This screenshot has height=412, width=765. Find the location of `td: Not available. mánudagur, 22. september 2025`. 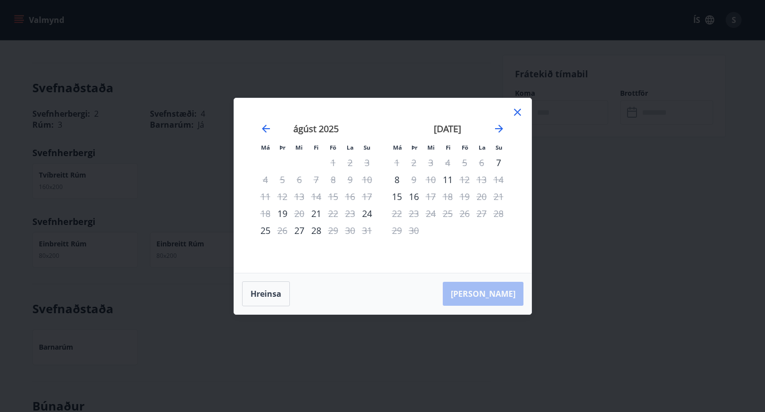

td: Not available. mánudagur, 22. september 2025 is located at coordinates (397, 213).